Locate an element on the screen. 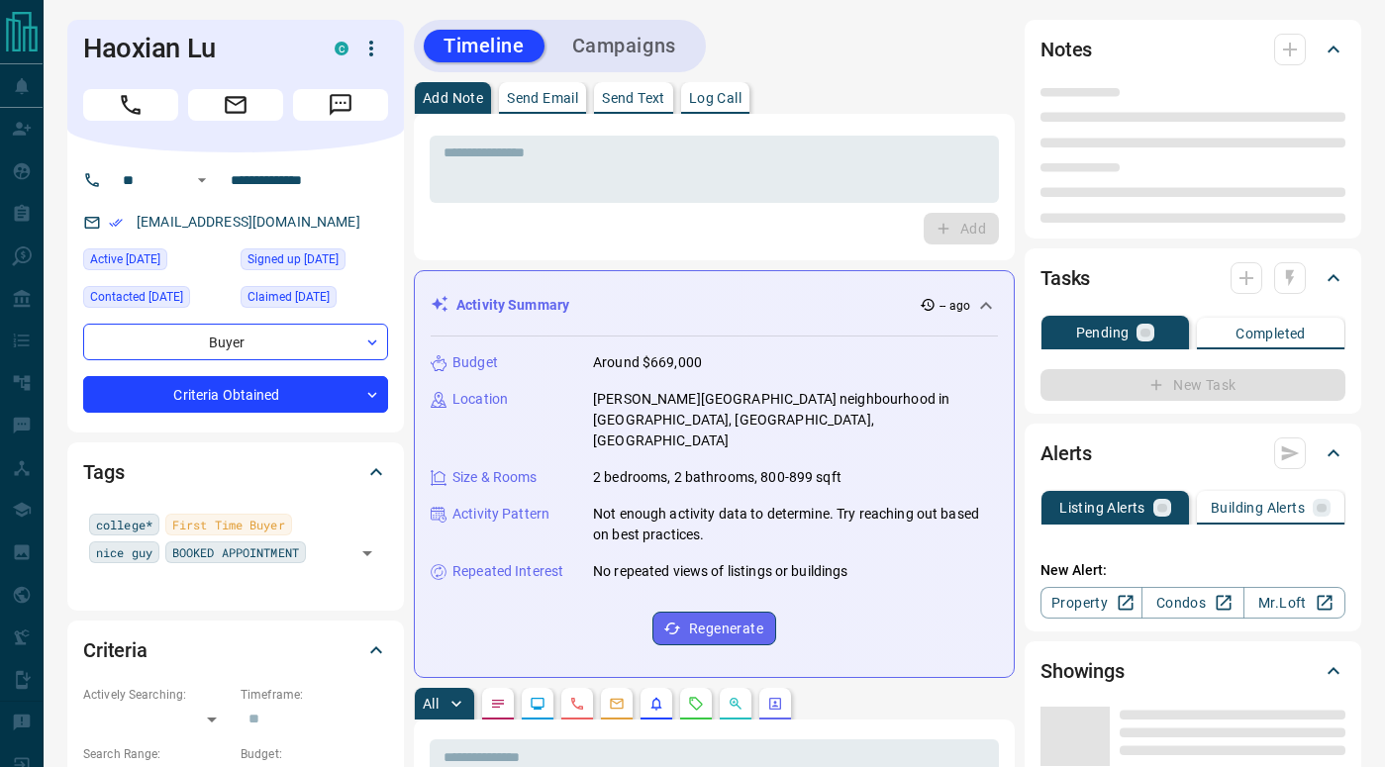 The image size is (1385, 767). span: college* is located at coordinates (124, 525).